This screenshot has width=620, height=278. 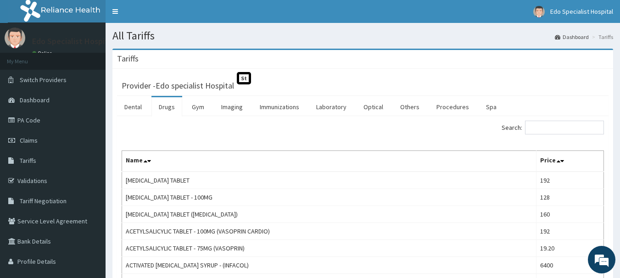 I want to click on a: Spa, so click(x=491, y=107).